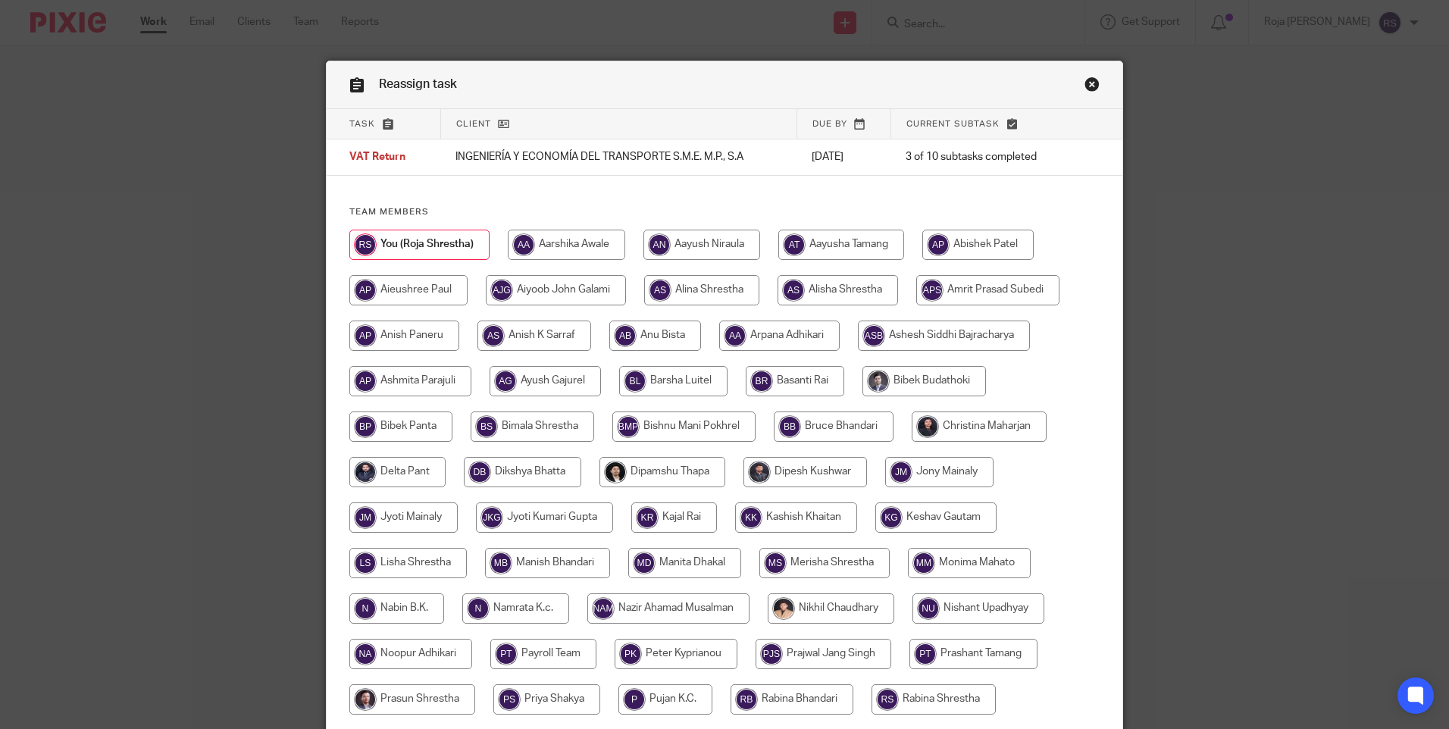 The width and height of the screenshot is (1449, 729). Describe the element at coordinates (619, 157) in the screenshot. I see `p: INGENIERÍA Y ECONOMÍA DEL TRANSPORTE S.M.E. M.P., S.A` at that location.